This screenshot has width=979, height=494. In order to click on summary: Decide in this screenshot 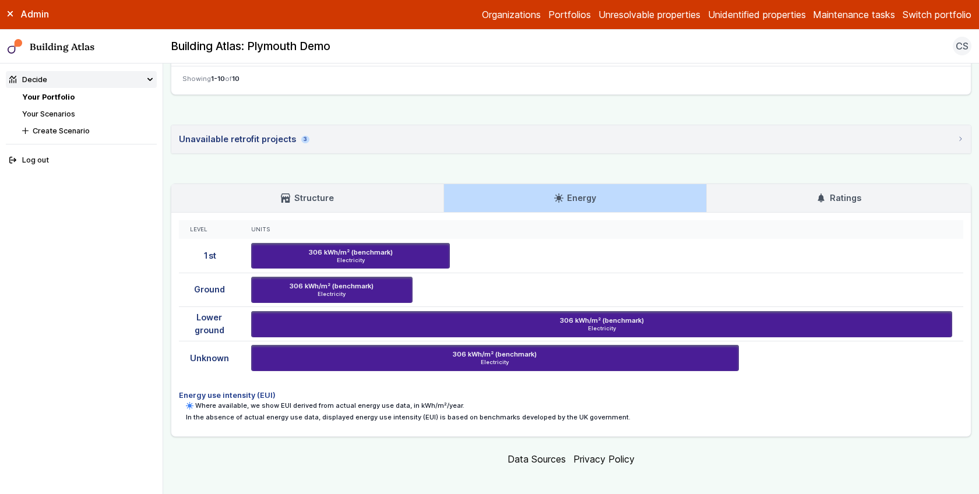, I will do `click(82, 79)`.